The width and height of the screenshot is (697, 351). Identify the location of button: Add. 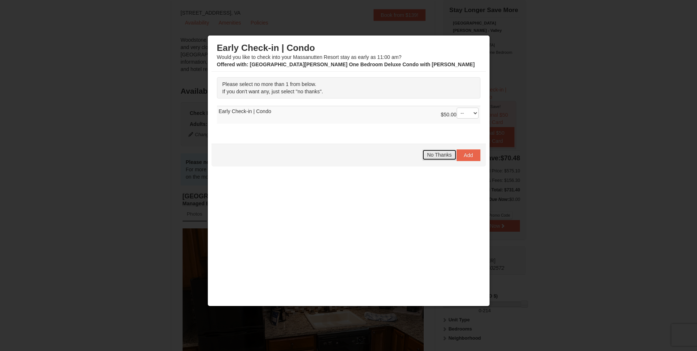
(469, 155).